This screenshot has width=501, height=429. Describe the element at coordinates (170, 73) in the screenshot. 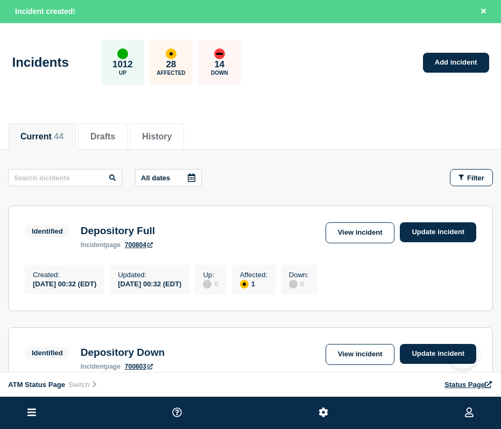

I see `p: Affected` at that location.